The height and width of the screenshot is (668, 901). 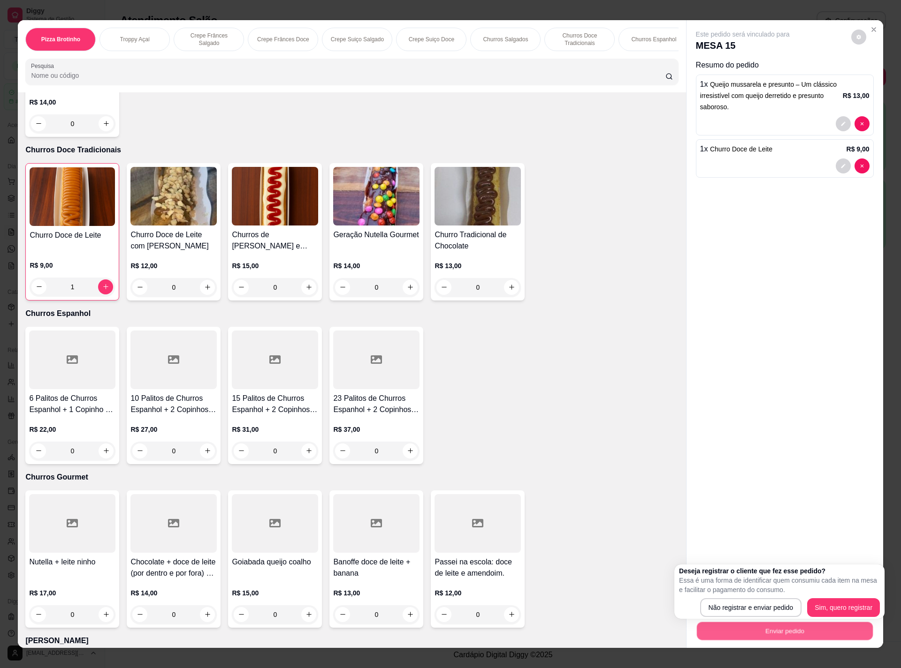 What do you see at coordinates (72, 562) in the screenshot?
I see `h4: Nutella + leite ninho` at bounding box center [72, 562].